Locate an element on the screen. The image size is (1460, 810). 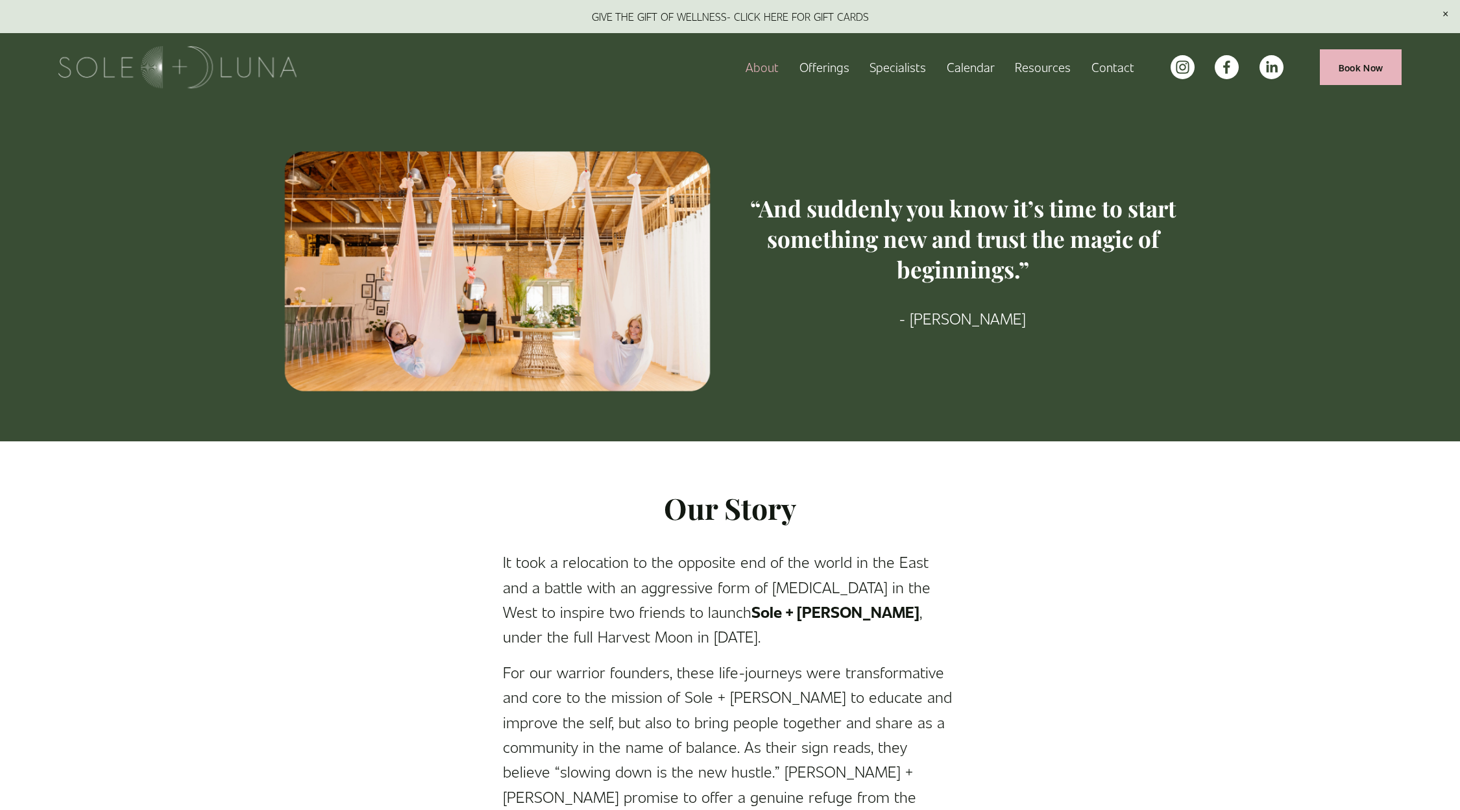
a: Specialists is located at coordinates (897, 67).